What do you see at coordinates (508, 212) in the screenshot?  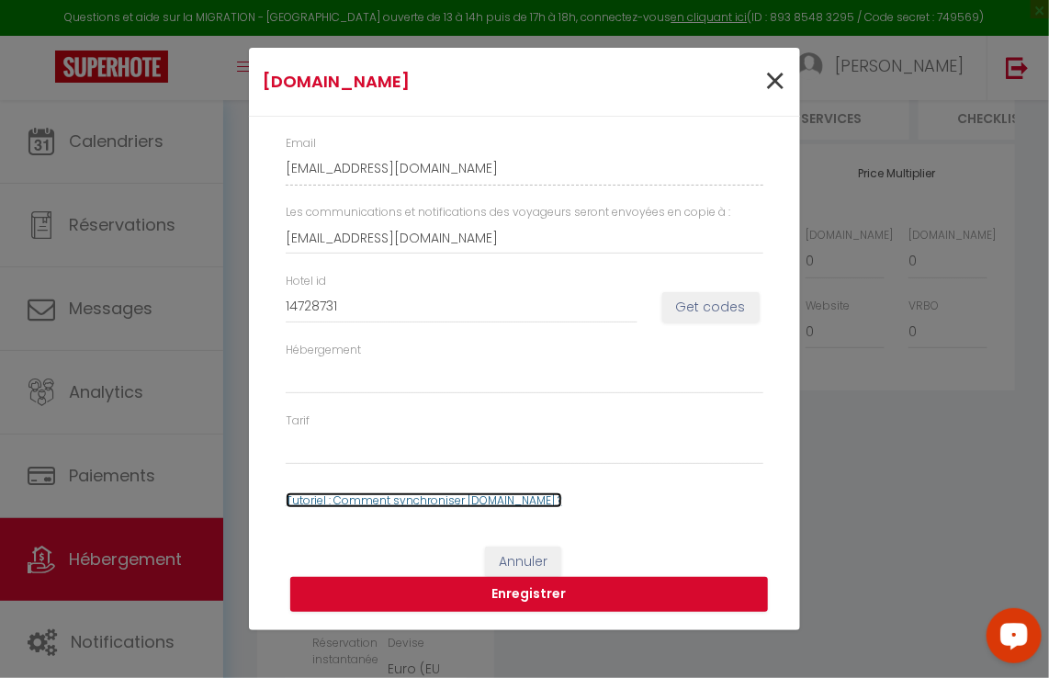 I see `label: Les communications et notifications des voyageurs seront envoyées en copie à :` at bounding box center [508, 212].